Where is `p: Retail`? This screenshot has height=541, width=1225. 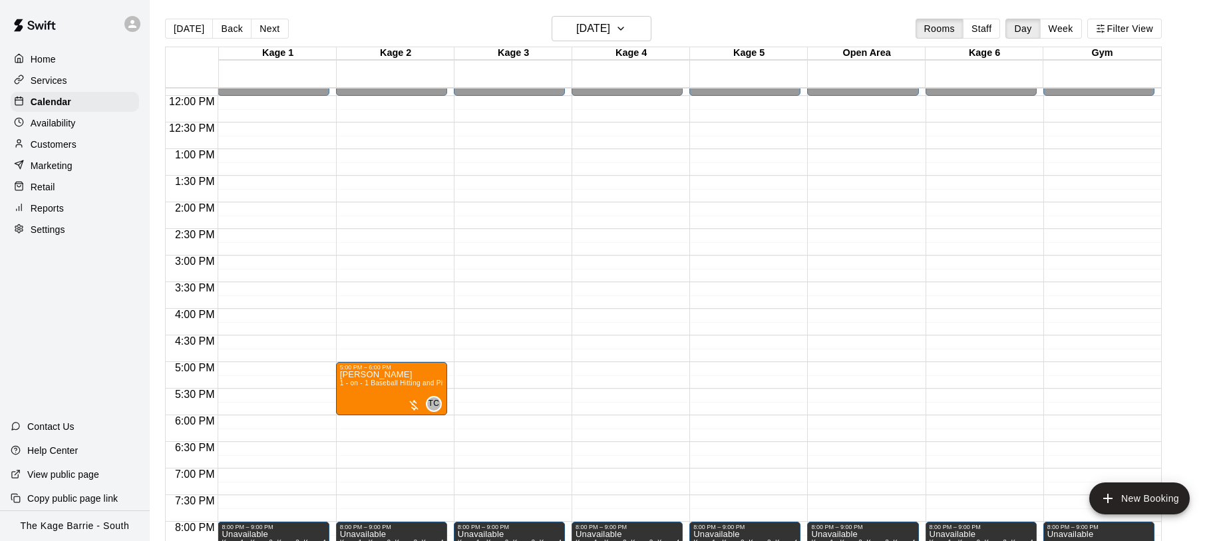 p: Retail is located at coordinates (43, 187).